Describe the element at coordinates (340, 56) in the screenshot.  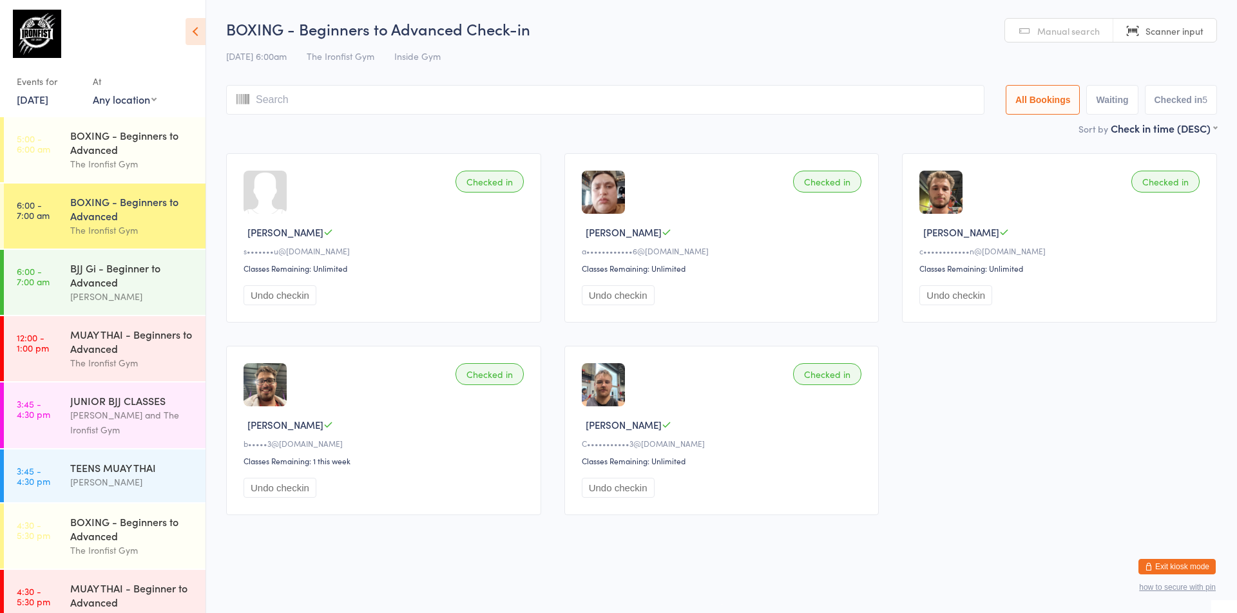
I see `span: The Ironfist Gym` at that location.